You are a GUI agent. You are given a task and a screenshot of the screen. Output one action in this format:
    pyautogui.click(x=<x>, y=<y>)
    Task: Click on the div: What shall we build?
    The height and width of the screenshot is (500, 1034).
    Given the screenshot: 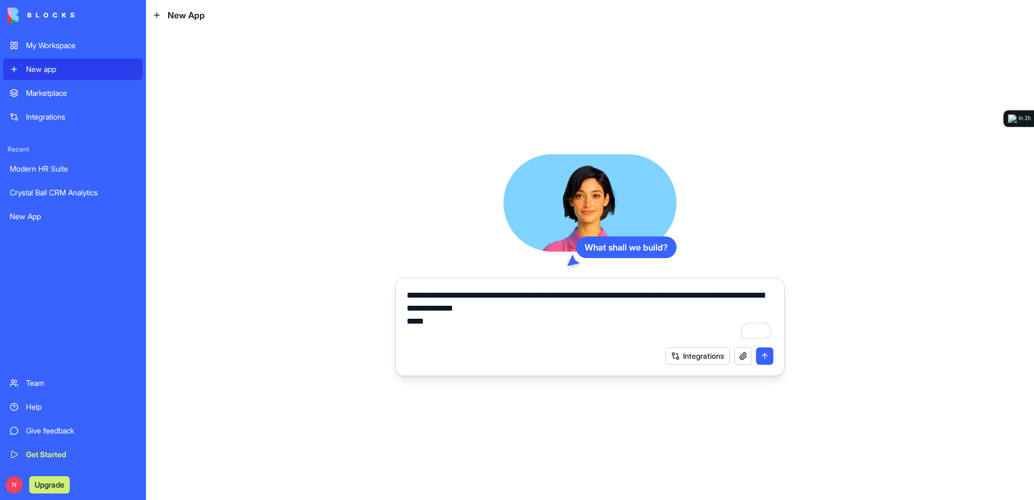 What is the action you would take?
    pyautogui.click(x=626, y=247)
    